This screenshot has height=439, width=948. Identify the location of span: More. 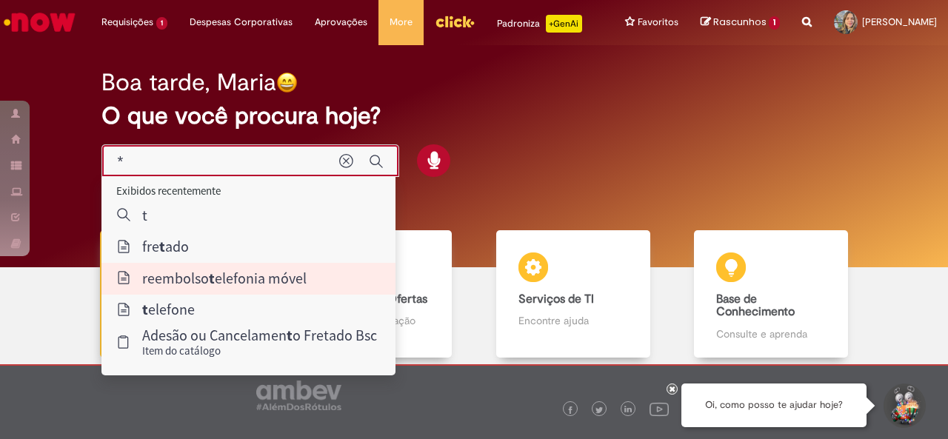
(401, 22).